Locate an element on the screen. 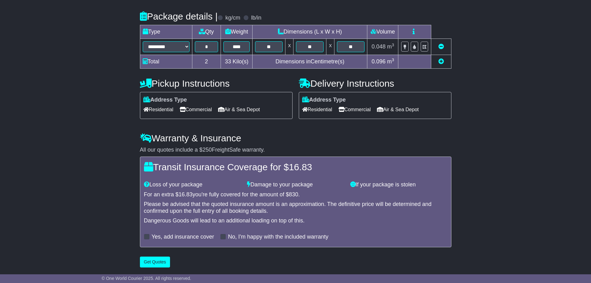 The image size is (591, 283). label: No, I'm happy with the included warranty is located at coordinates (278, 237).